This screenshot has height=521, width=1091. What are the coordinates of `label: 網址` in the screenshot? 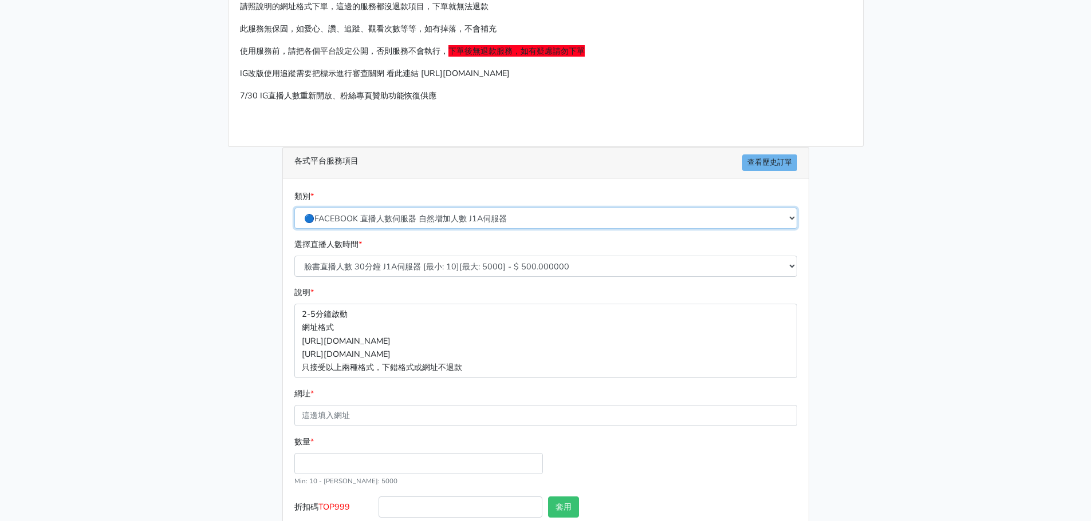 It's located at (304, 394).